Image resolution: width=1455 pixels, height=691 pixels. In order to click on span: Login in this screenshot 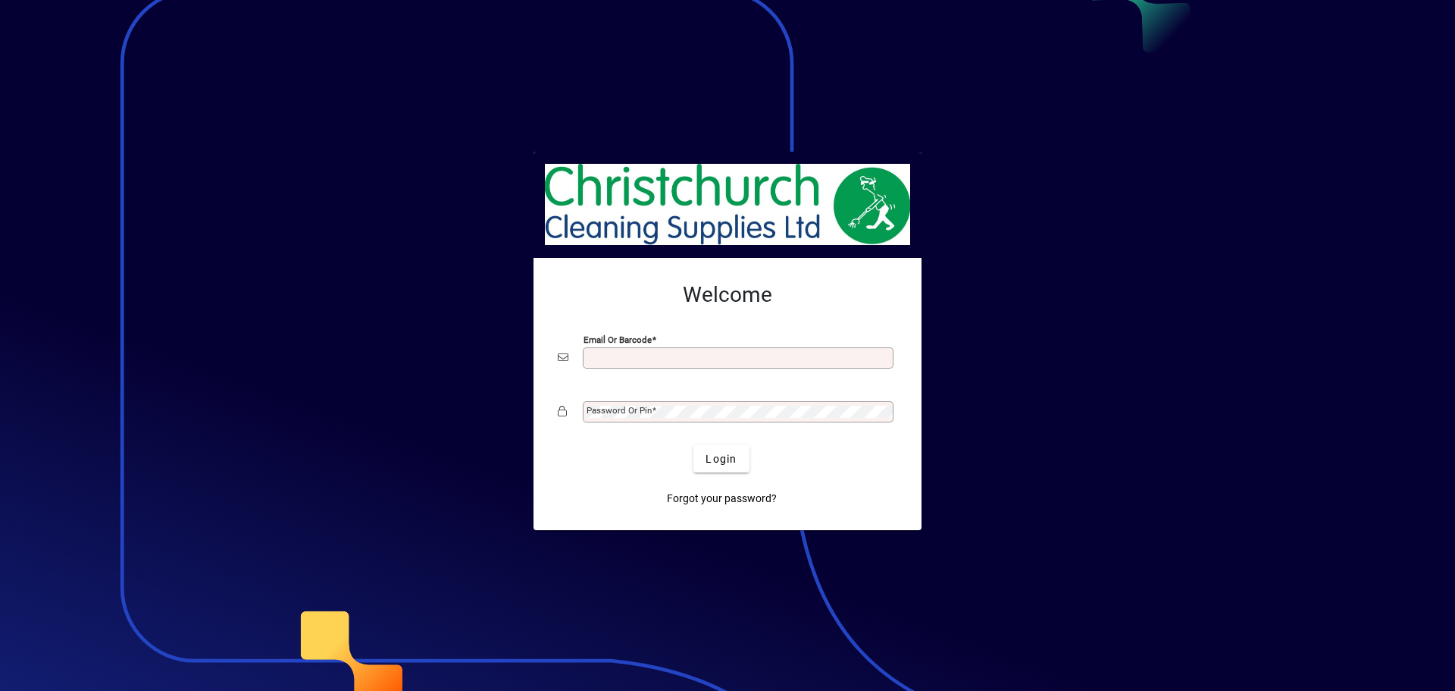, I will do `click(721, 459)`.